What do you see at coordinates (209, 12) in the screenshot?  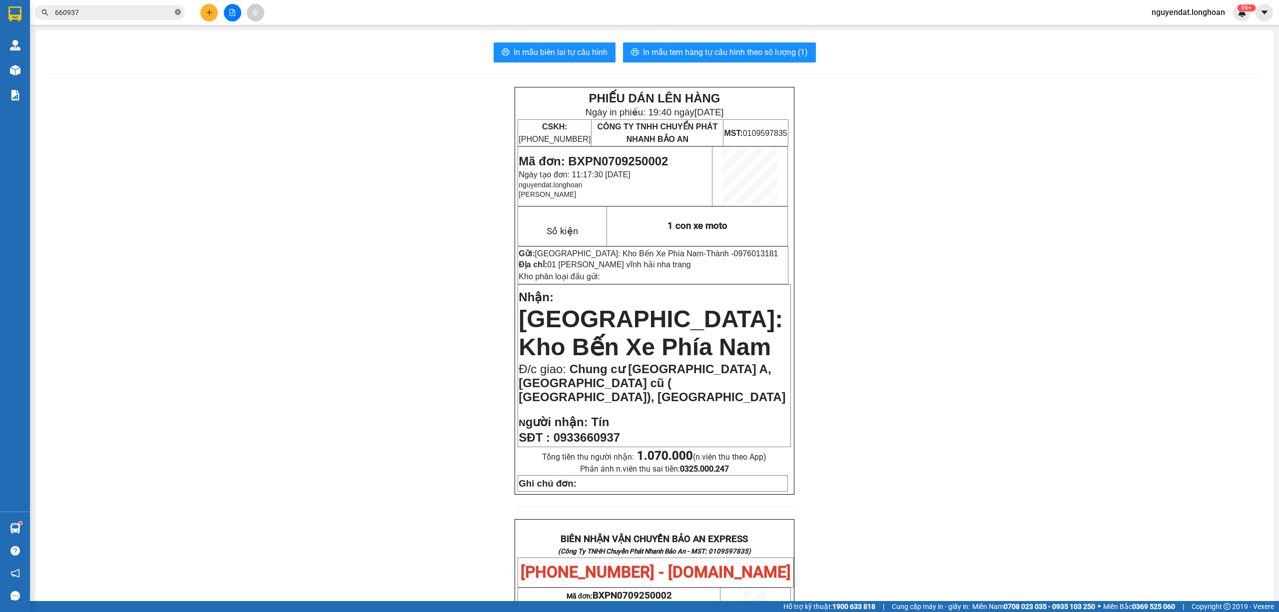 I see `button: plus` at bounding box center [209, 12].